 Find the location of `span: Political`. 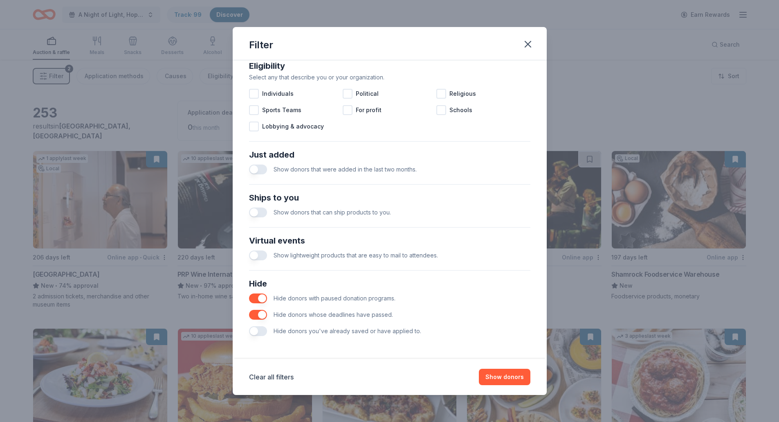

span: Political is located at coordinates (367, 94).